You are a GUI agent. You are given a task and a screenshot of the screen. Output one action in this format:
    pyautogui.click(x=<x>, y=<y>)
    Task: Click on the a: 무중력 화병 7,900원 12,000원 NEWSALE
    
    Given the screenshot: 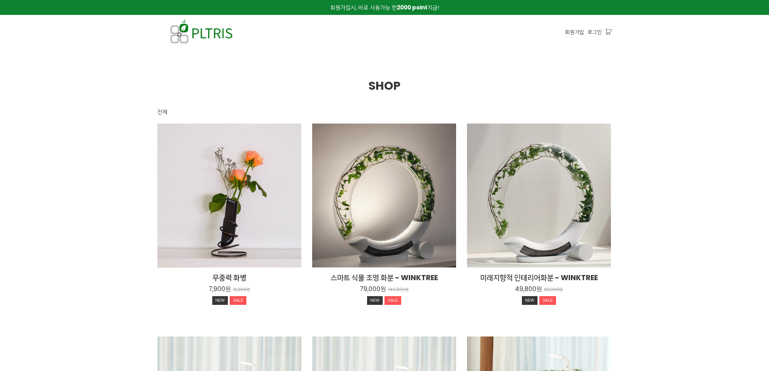 What is the action you would take?
    pyautogui.click(x=229, y=290)
    